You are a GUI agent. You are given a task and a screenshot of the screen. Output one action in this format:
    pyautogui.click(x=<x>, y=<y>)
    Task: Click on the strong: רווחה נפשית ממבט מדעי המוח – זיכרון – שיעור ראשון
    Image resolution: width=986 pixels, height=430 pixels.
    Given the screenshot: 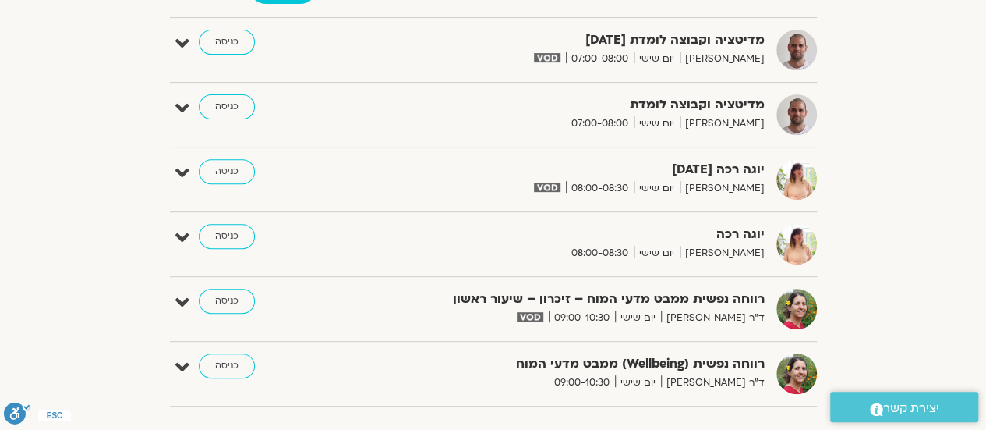 What is the action you would take?
    pyautogui.click(x=574, y=299)
    